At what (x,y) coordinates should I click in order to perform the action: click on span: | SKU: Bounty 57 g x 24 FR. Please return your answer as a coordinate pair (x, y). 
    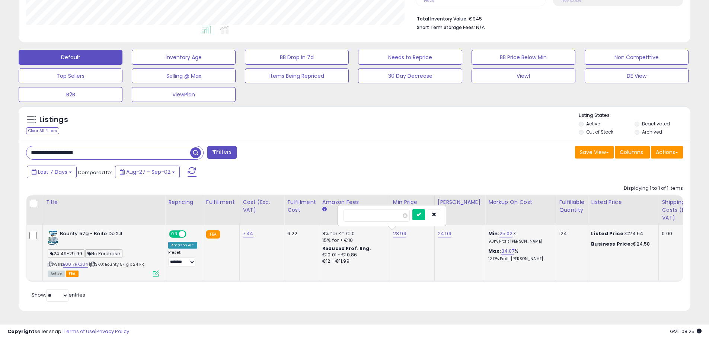
    Looking at the image, I should click on (116, 264).